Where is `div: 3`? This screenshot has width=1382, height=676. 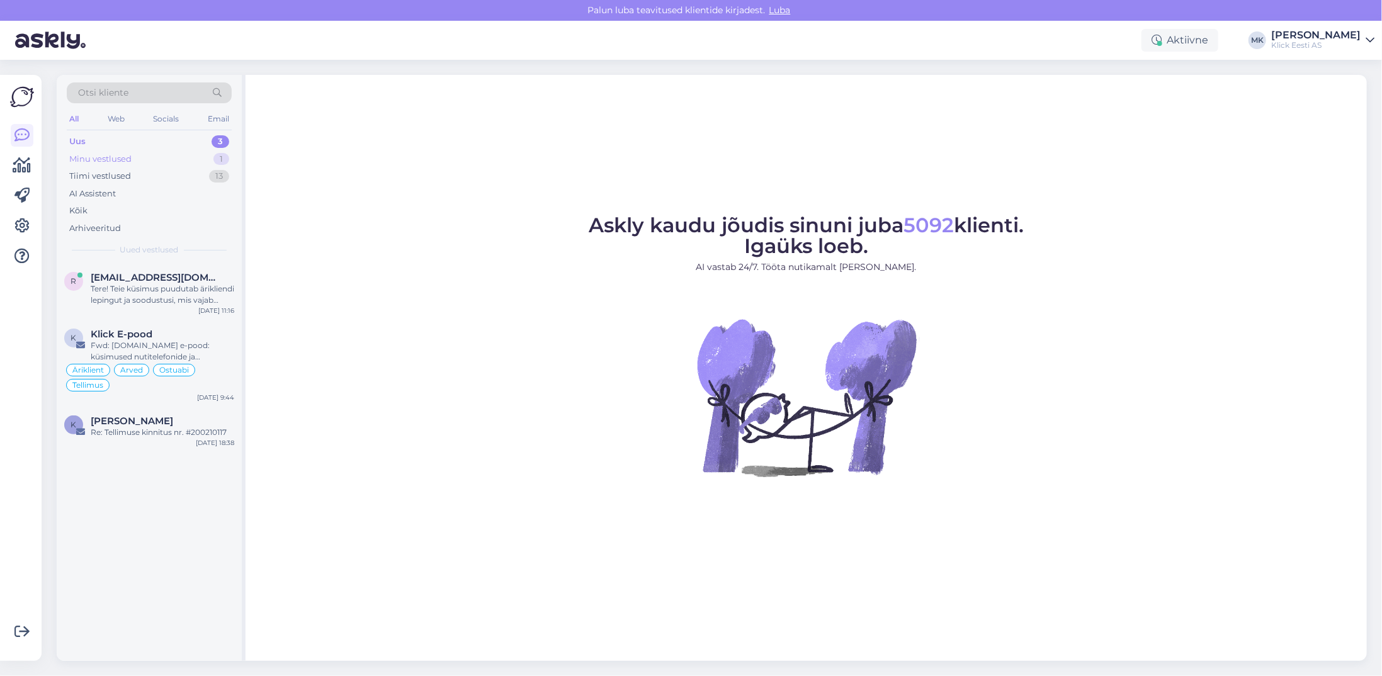
div: 3 is located at coordinates (220, 142).